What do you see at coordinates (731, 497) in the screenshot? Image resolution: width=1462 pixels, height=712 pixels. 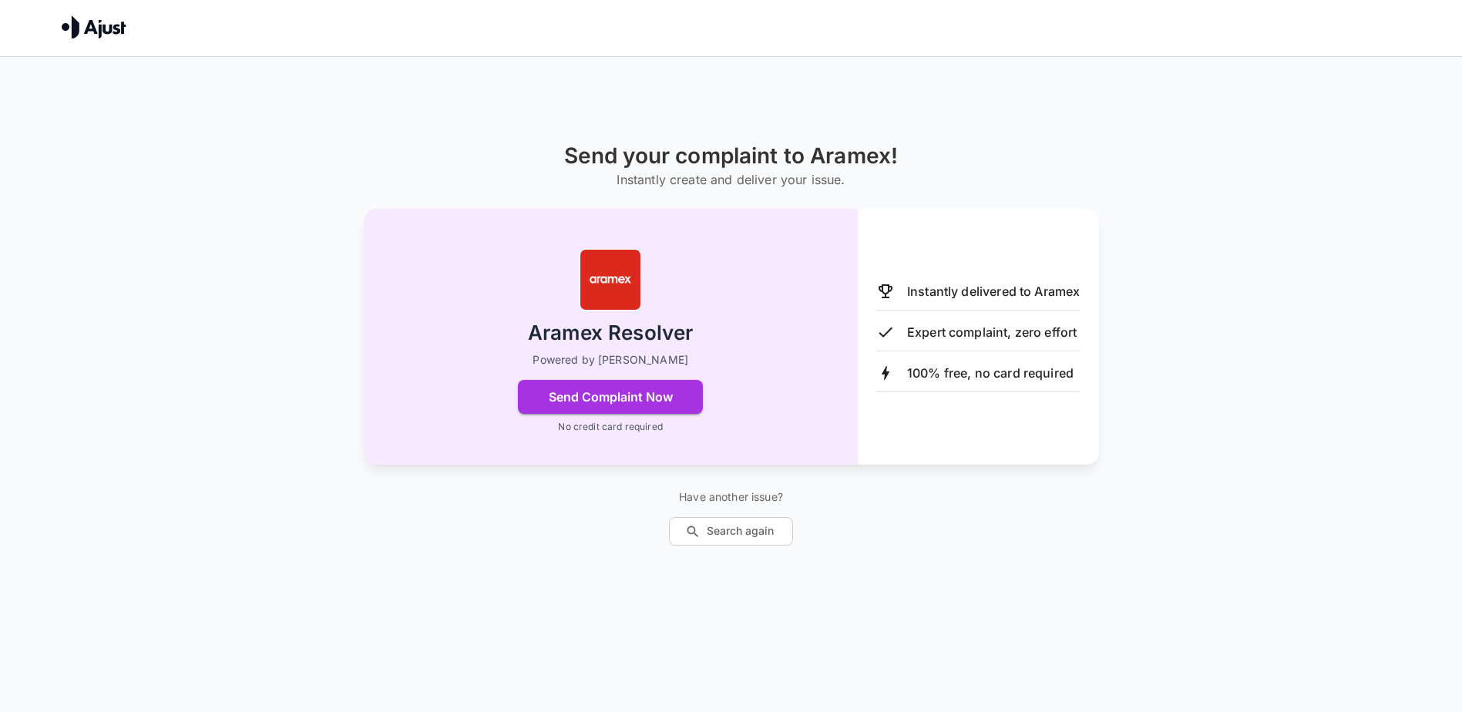 I see `p: Have another issue?` at bounding box center [731, 497].